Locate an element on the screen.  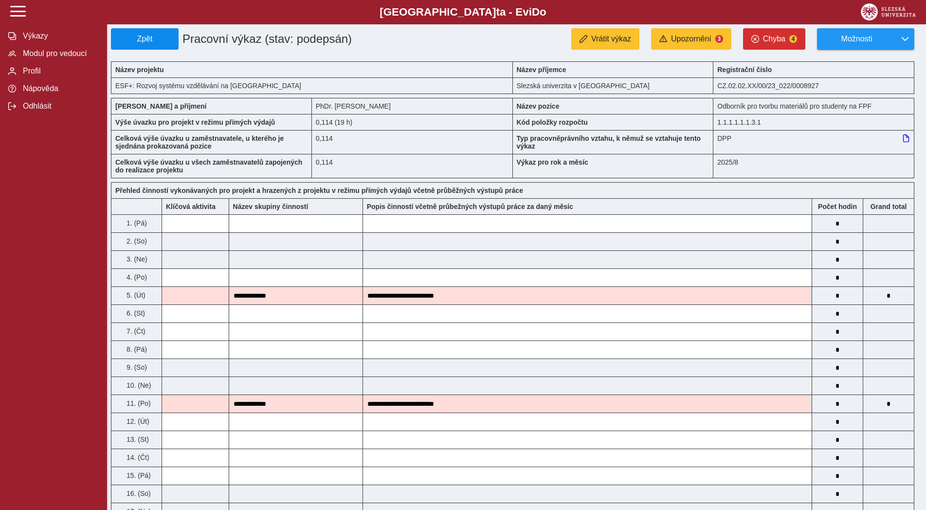
button: Zpět is located at coordinates (145, 39).